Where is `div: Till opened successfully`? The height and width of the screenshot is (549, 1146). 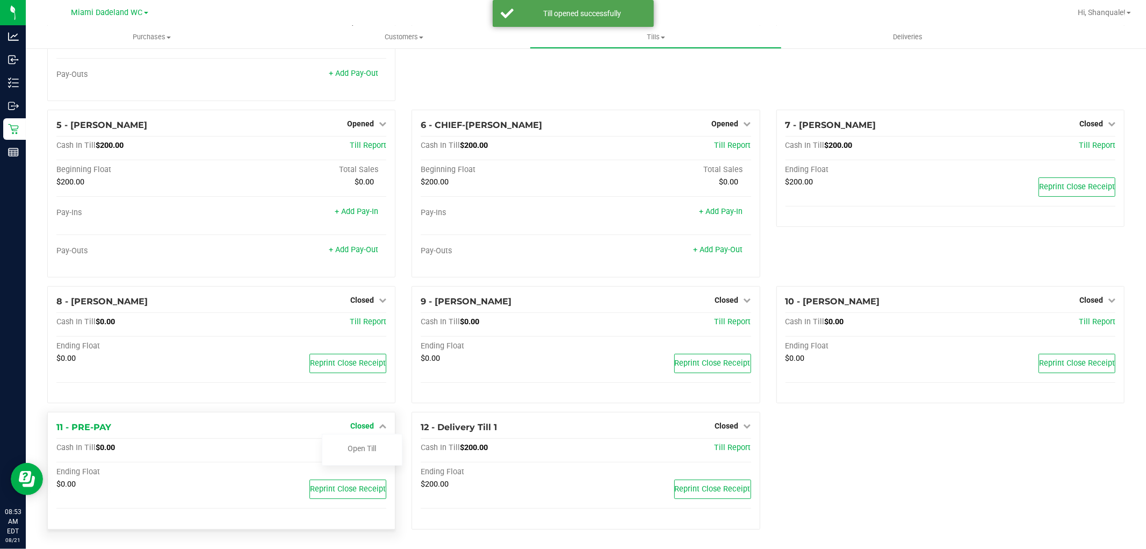 div: Till opened successfully is located at coordinates (583, 13).